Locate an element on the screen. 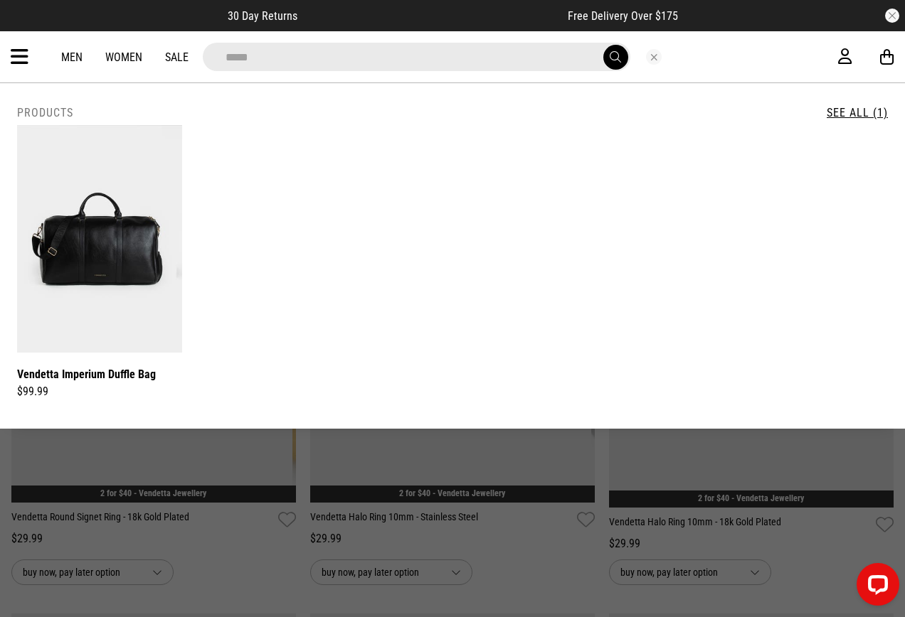  button: Close search is located at coordinates (654, 57).